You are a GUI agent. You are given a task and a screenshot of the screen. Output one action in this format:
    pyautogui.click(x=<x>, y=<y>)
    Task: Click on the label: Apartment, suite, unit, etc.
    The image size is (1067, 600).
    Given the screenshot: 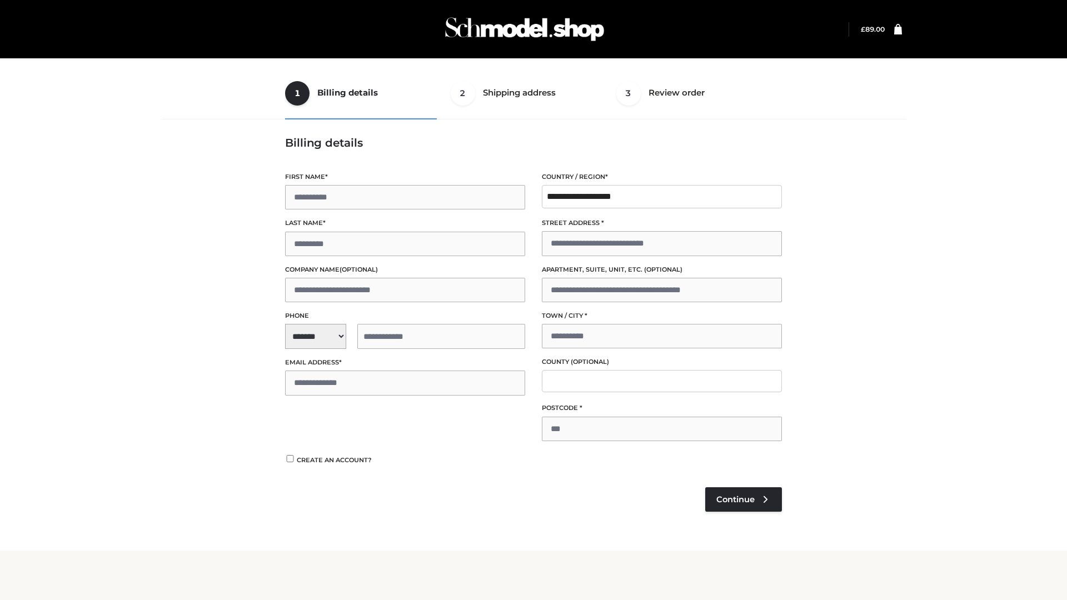 What is the action you would take?
    pyautogui.click(x=662, y=269)
    